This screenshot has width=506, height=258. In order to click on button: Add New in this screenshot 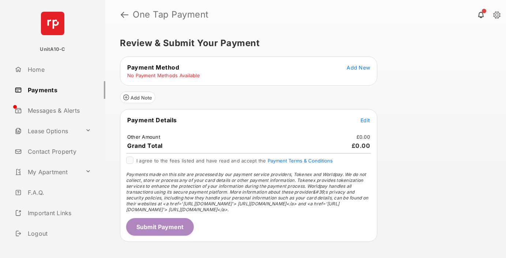, I will do `click(358, 67)`.